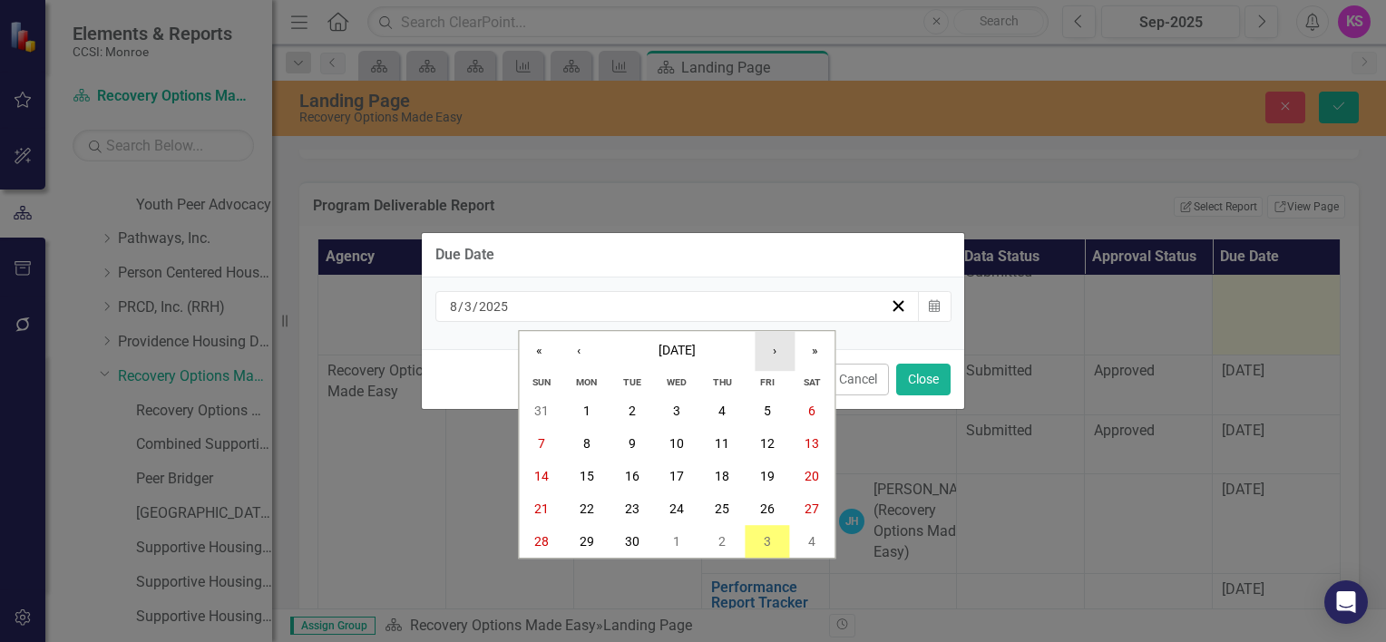  Describe the element at coordinates (813, 444) in the screenshot. I see `button: September 13, 2025` at that location.